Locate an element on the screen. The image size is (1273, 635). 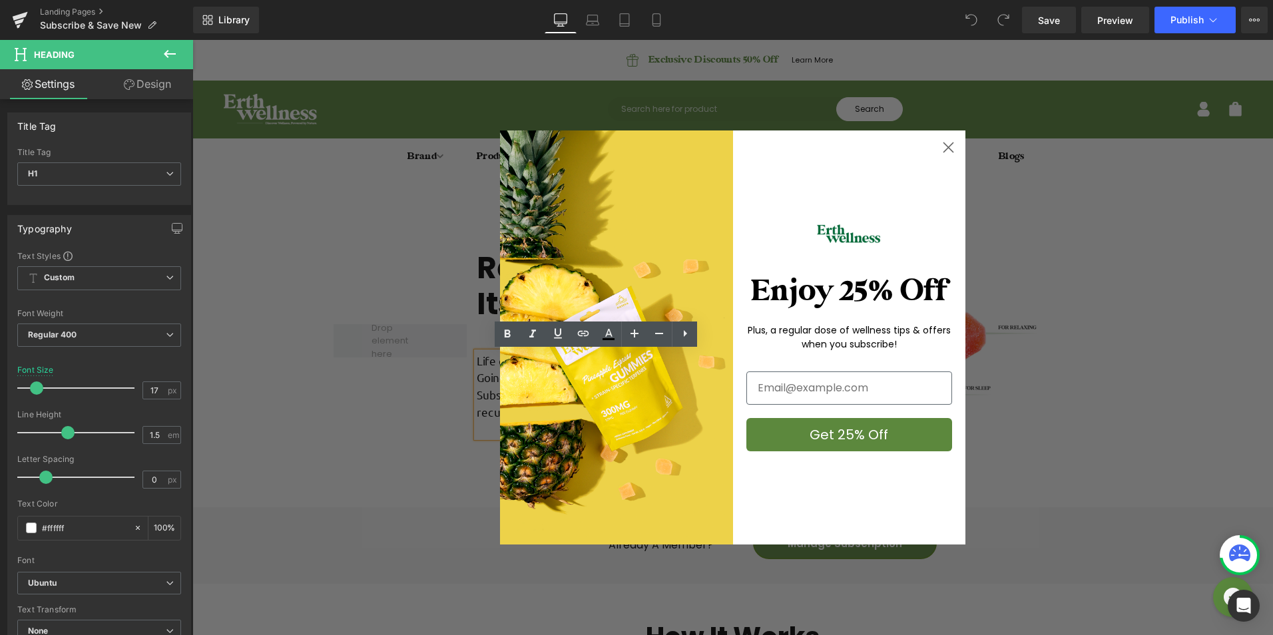
a: Design is located at coordinates (147, 84).